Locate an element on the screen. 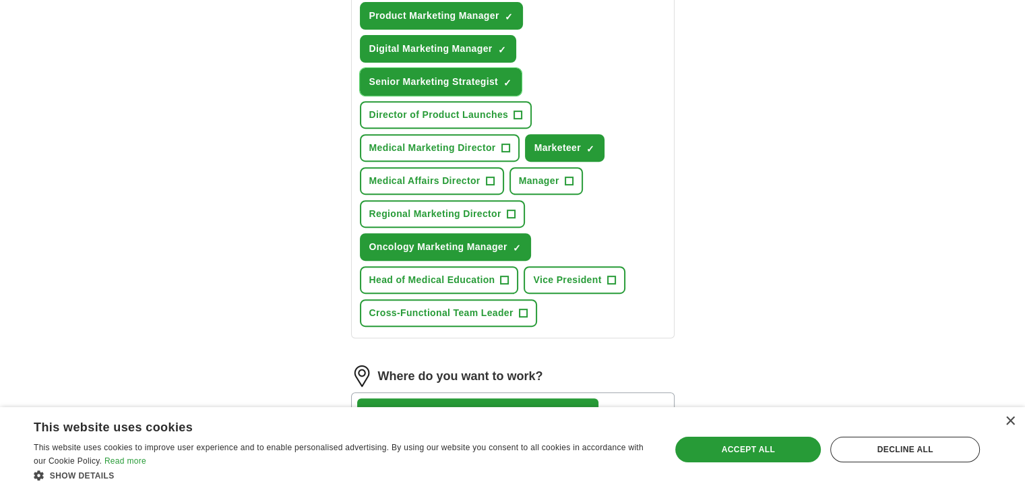 The height and width of the screenshot is (492, 1025). button: Product Marketing Manager✓ is located at coordinates (441, 16).